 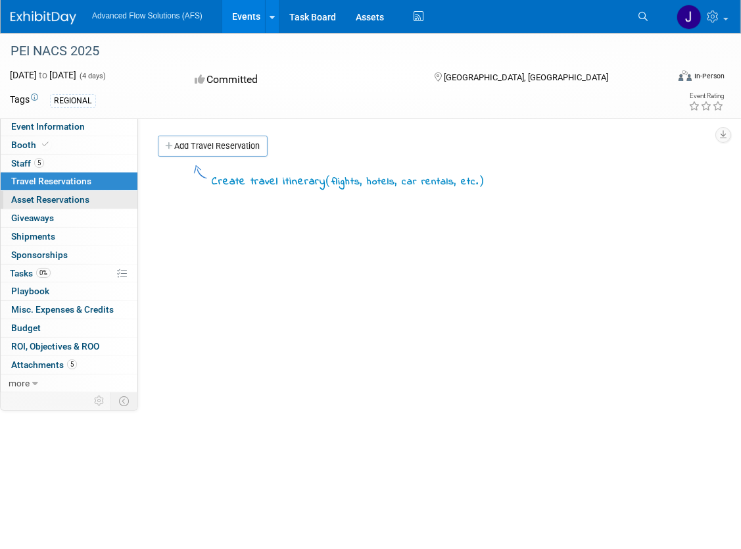 What do you see at coordinates (69, 346) in the screenshot?
I see `a: ROI, Objectives & ROO` at bounding box center [69, 346].